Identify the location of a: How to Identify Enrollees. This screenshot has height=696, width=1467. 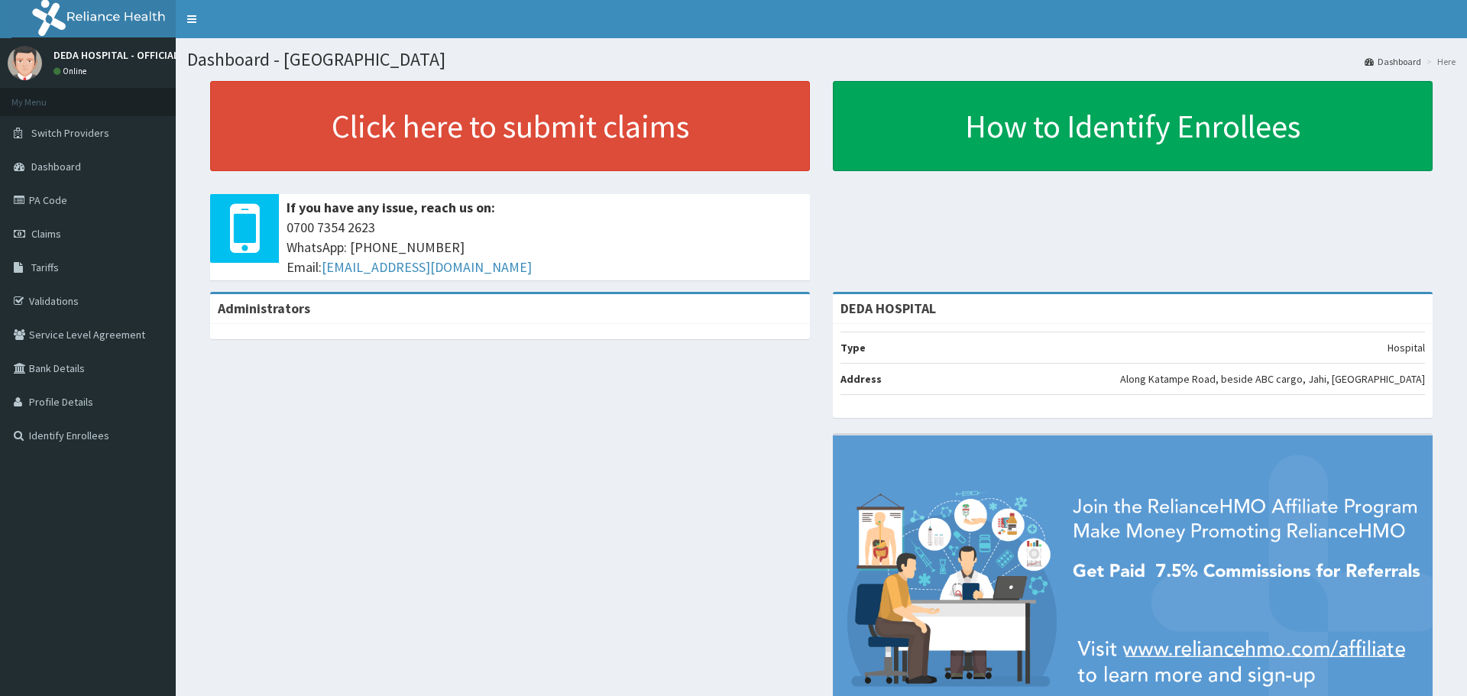
(1132, 126).